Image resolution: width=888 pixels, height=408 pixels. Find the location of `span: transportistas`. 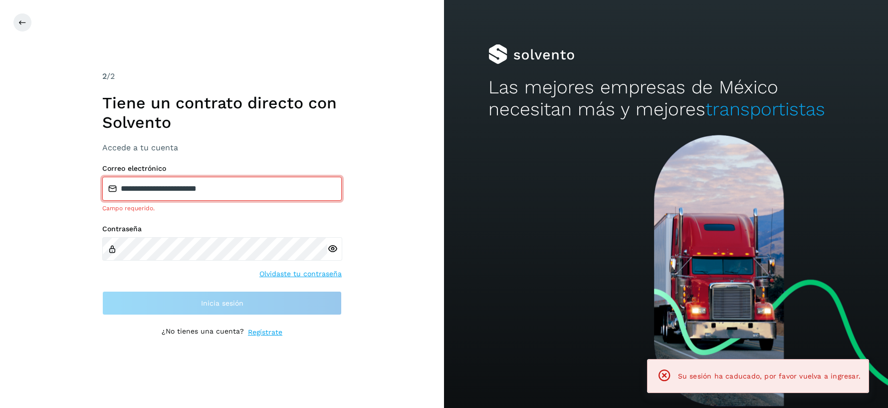

span: transportistas is located at coordinates (765, 109).